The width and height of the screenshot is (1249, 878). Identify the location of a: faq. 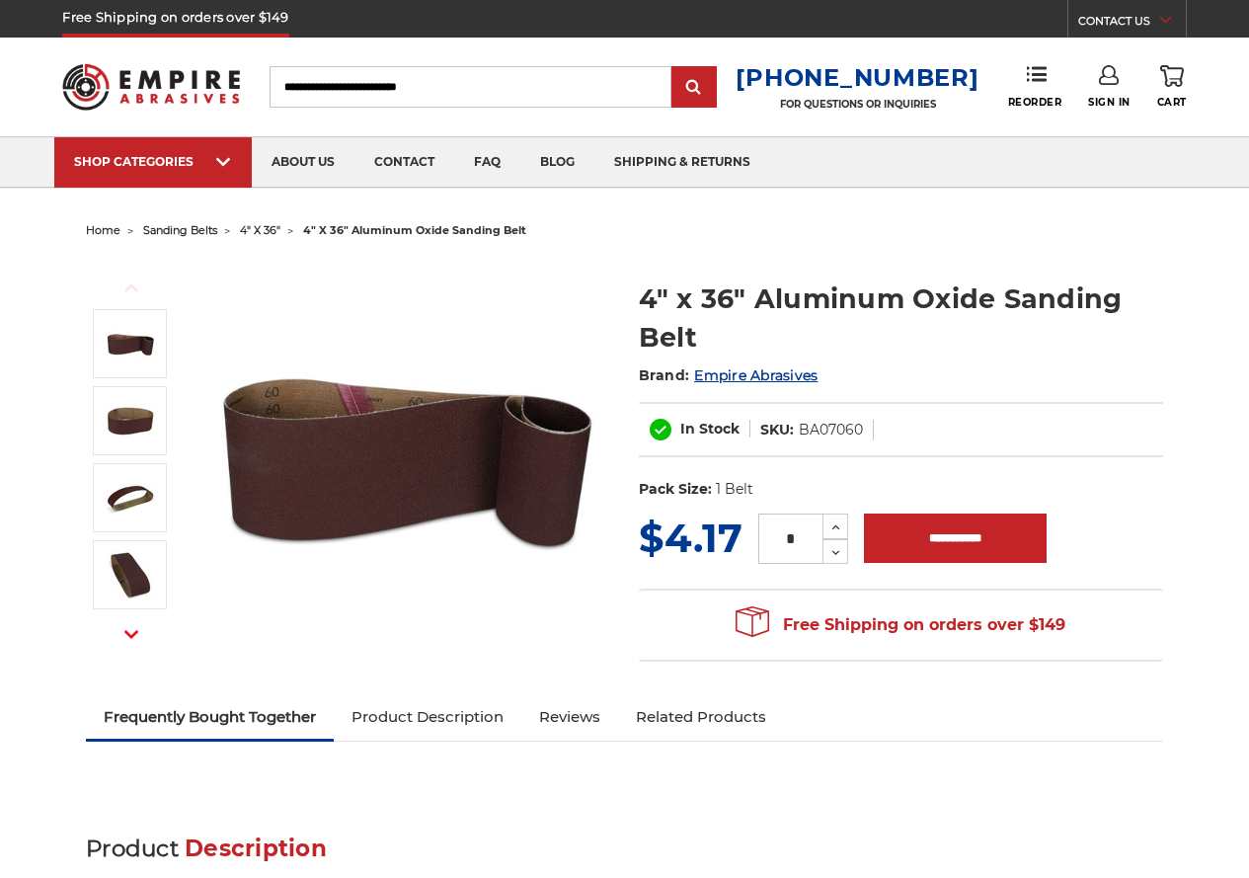
(487, 162).